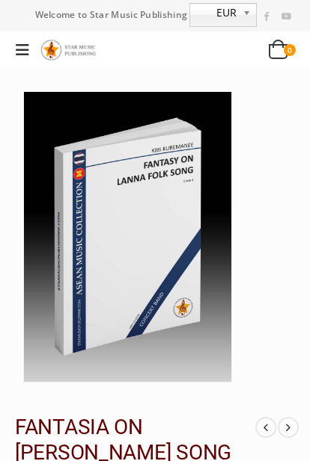 Image resolution: width=310 pixels, height=461 pixels. Describe the element at coordinates (286, 16) in the screenshot. I see `a: Youtube` at that location.